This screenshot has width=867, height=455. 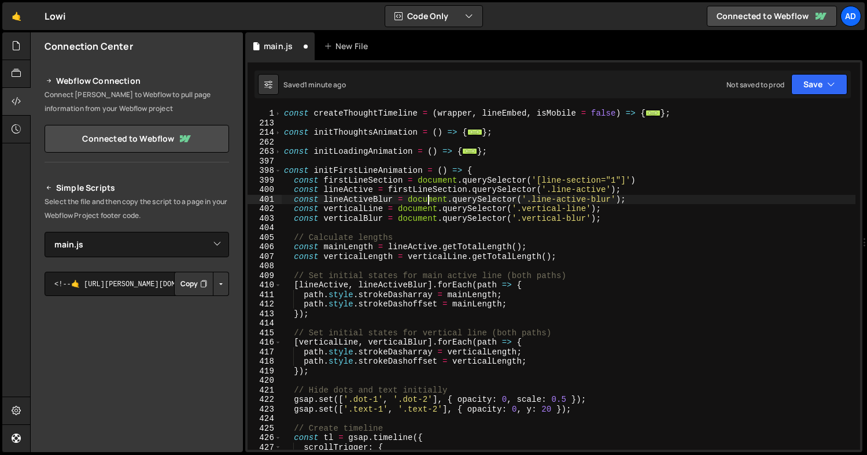 I want to click on div: 417, so click(x=264, y=352).